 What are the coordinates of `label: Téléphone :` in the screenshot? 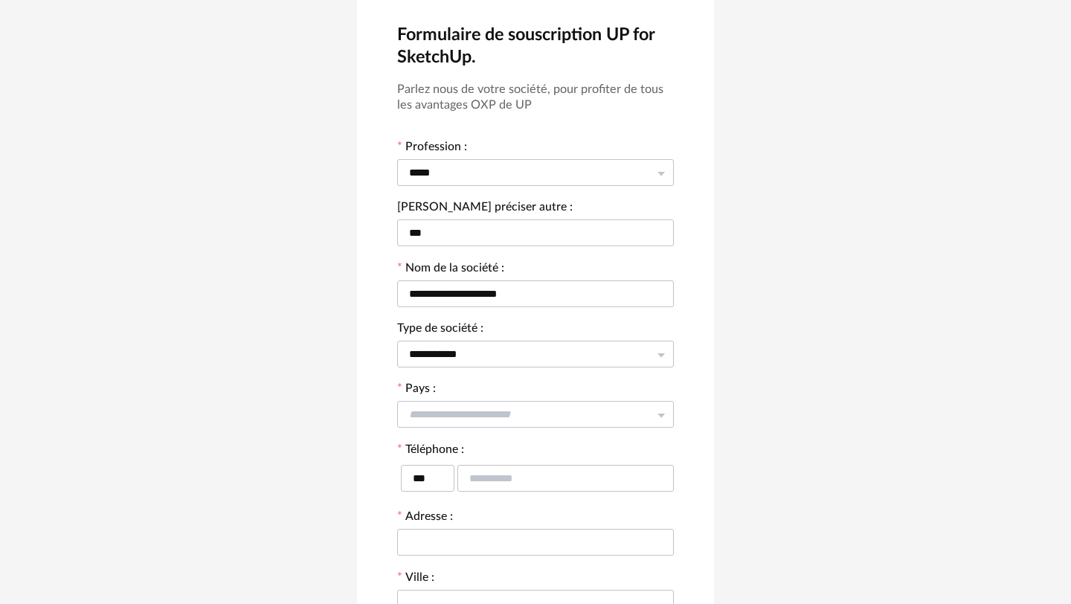 It's located at (431, 451).